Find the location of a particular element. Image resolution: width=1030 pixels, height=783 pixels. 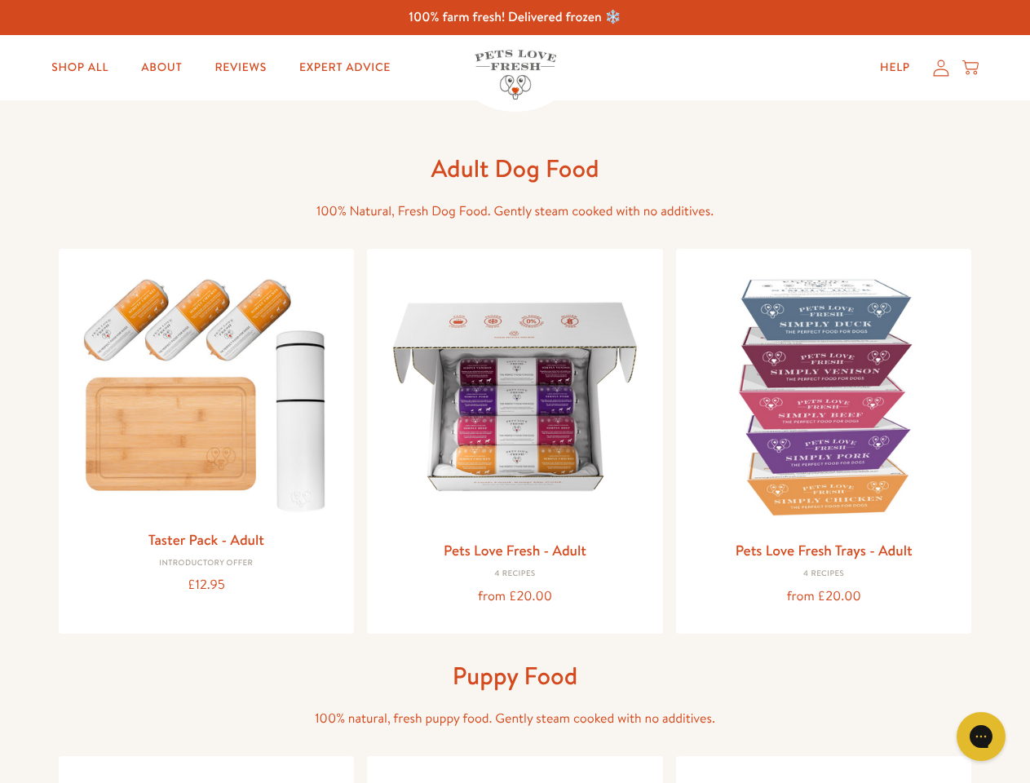

a: Reviews is located at coordinates (240, 68).